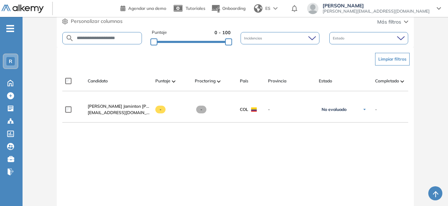 This screenshot has height=206, width=448. Describe the element at coordinates (254, 110) in the screenshot. I see `img: COL` at that location.